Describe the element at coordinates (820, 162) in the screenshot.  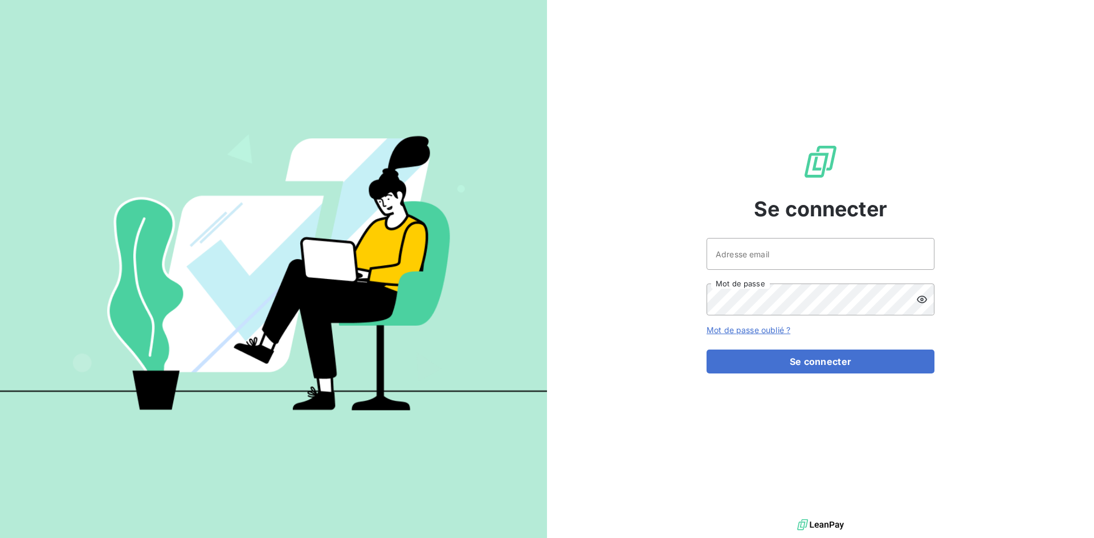
I see `img: Logo LeanPay` at that location.